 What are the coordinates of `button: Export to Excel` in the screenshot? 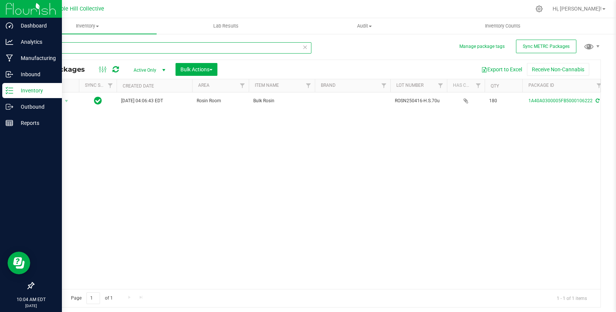 It's located at (502, 69).